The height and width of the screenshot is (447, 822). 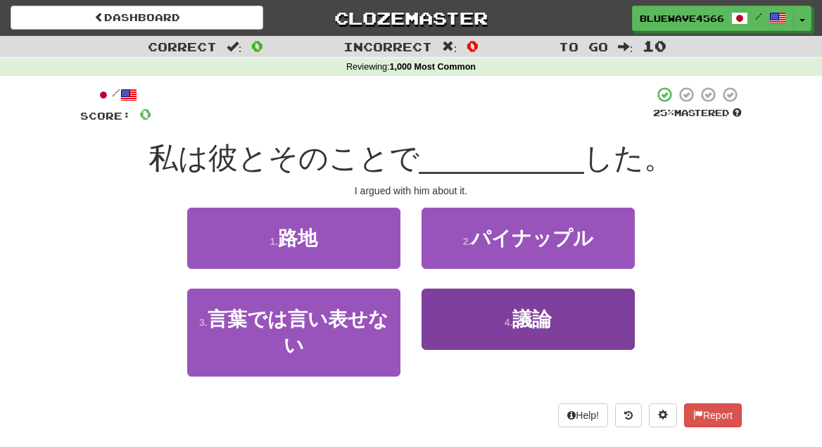 I want to click on div: Mastered, so click(x=698, y=113).